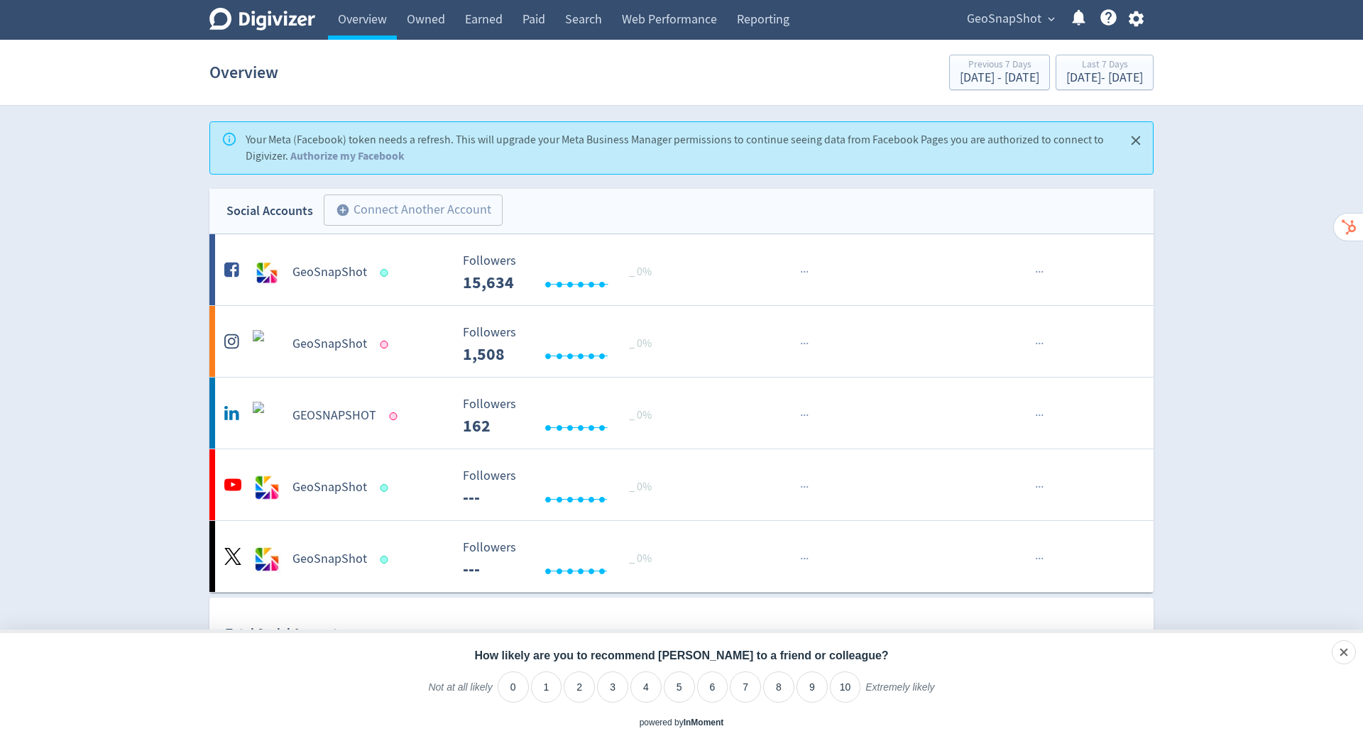 The image size is (1363, 736). I want to click on span: Data last synced: 21 Aug 2025, 11:02am (AEST), so click(386, 559).